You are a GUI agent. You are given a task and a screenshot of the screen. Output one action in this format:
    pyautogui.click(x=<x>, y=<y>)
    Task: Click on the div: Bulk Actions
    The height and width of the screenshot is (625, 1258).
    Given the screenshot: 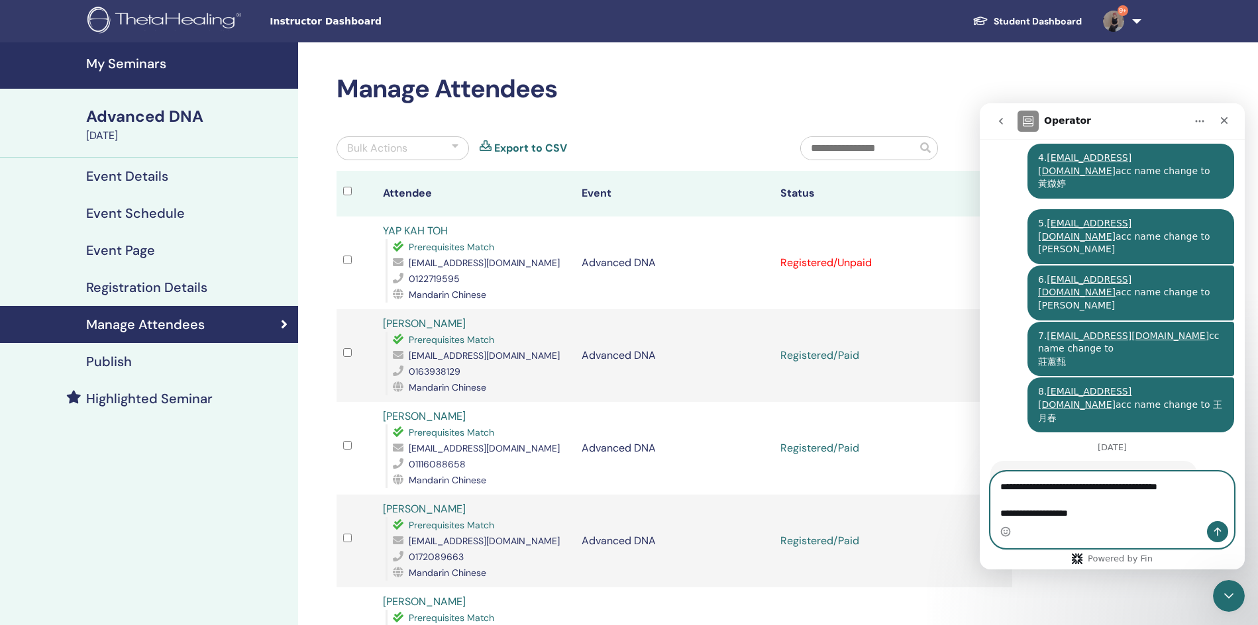 What is the action you would take?
    pyautogui.click(x=377, y=148)
    